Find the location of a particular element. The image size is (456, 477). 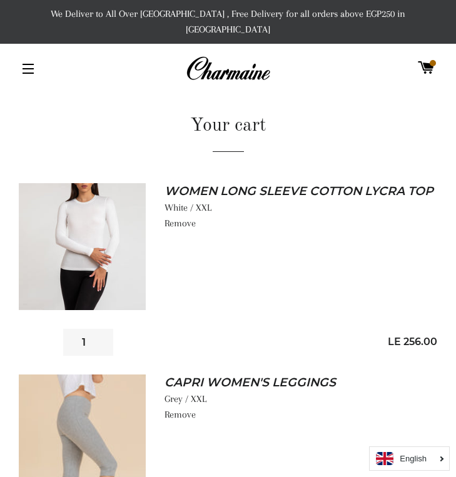

p: White / XXL is located at coordinates (301, 208).